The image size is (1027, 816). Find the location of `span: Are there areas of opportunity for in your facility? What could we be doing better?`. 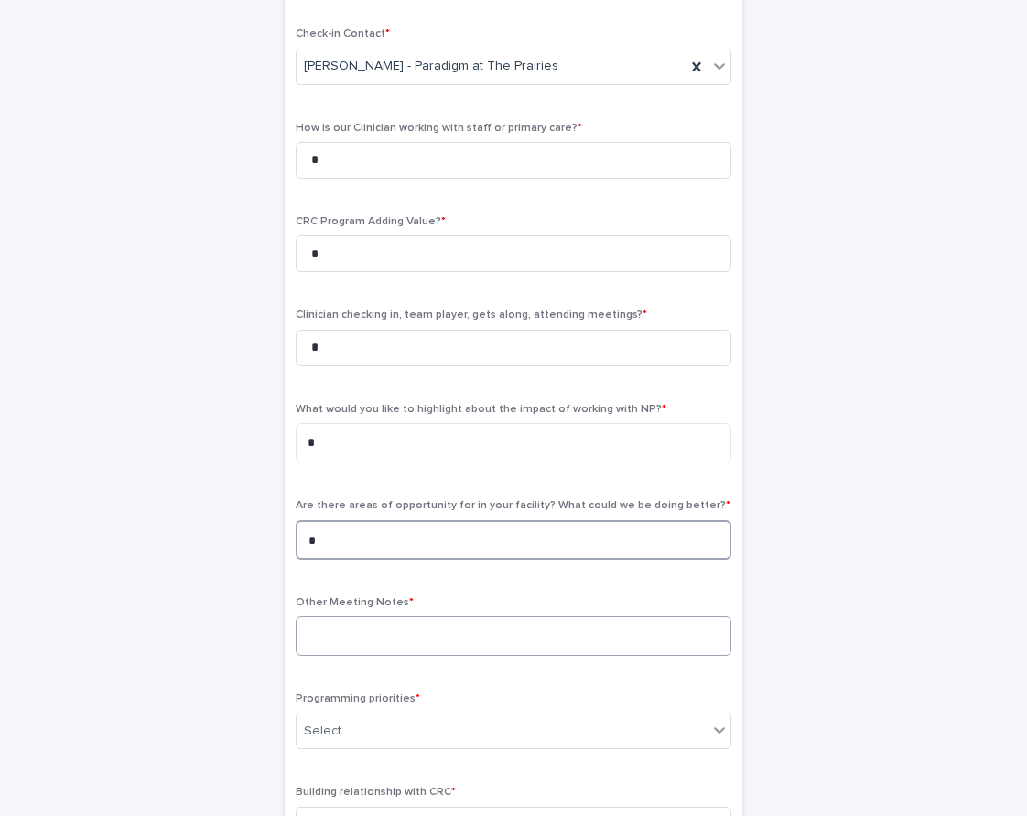

span: Are there areas of opportunity for in your facility? What could we be doing better? is located at coordinates (513, 505).